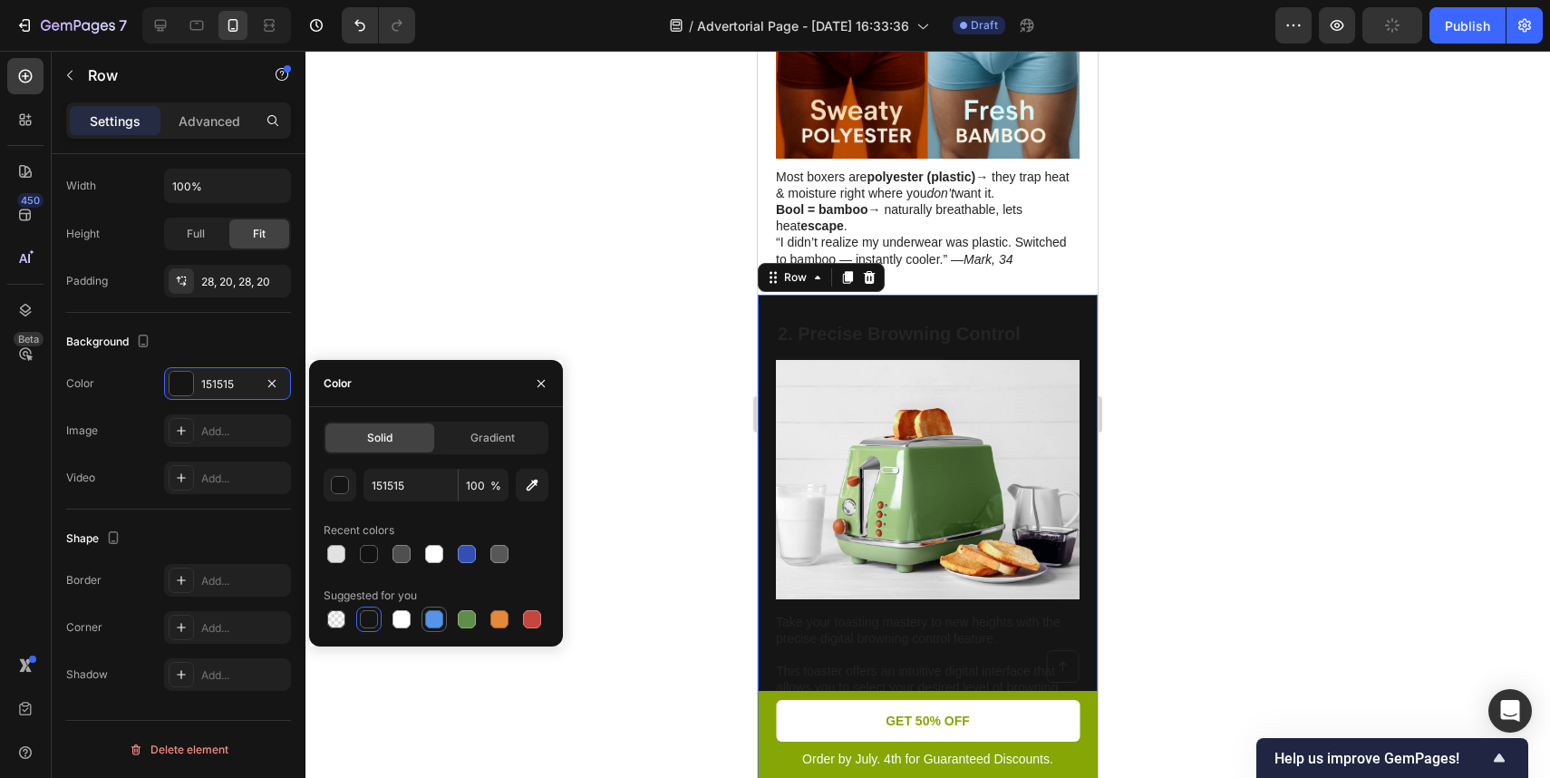 This screenshot has width=1550, height=778. I want to click on img: gempages_586311424716833565-ed4ddf5f-b5f0-44ce-a797-01df1344d40d.webp, so click(170, 429).